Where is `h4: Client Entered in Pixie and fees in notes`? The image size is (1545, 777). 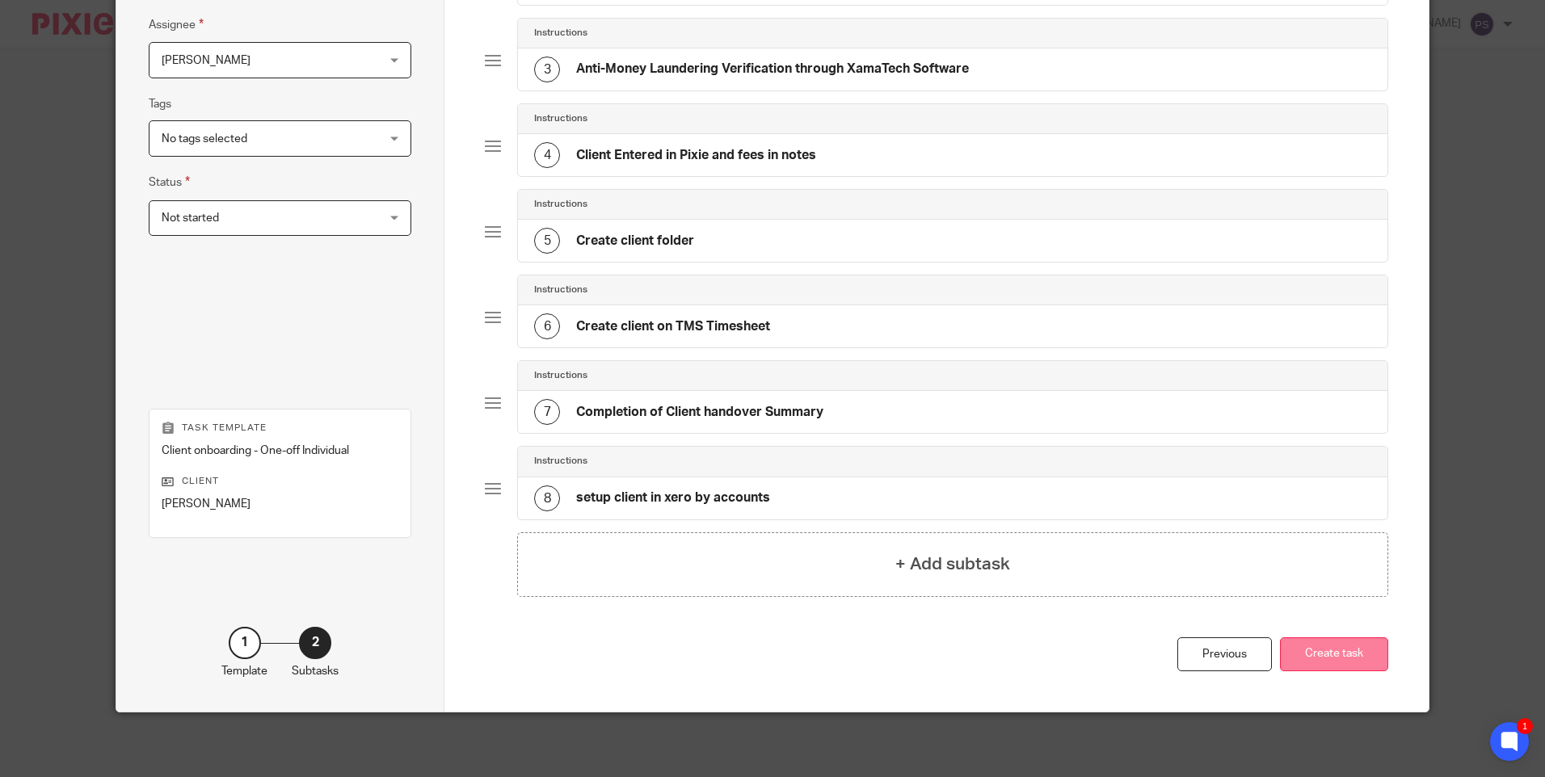
h4: Client Entered in Pixie and fees in notes is located at coordinates (696, 155).